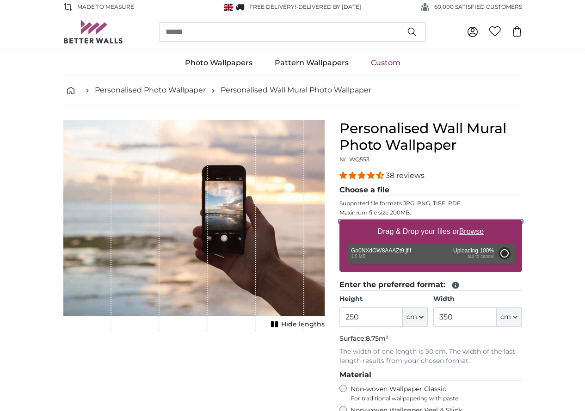 The height and width of the screenshot is (411, 585). What do you see at coordinates (93, 31) in the screenshot?
I see `img: Betterwalls` at bounding box center [93, 31].